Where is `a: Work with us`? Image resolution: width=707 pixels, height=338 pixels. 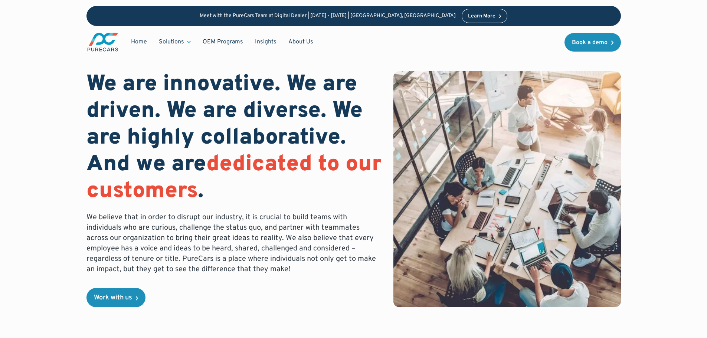 a: Work with us is located at coordinates (116, 298).